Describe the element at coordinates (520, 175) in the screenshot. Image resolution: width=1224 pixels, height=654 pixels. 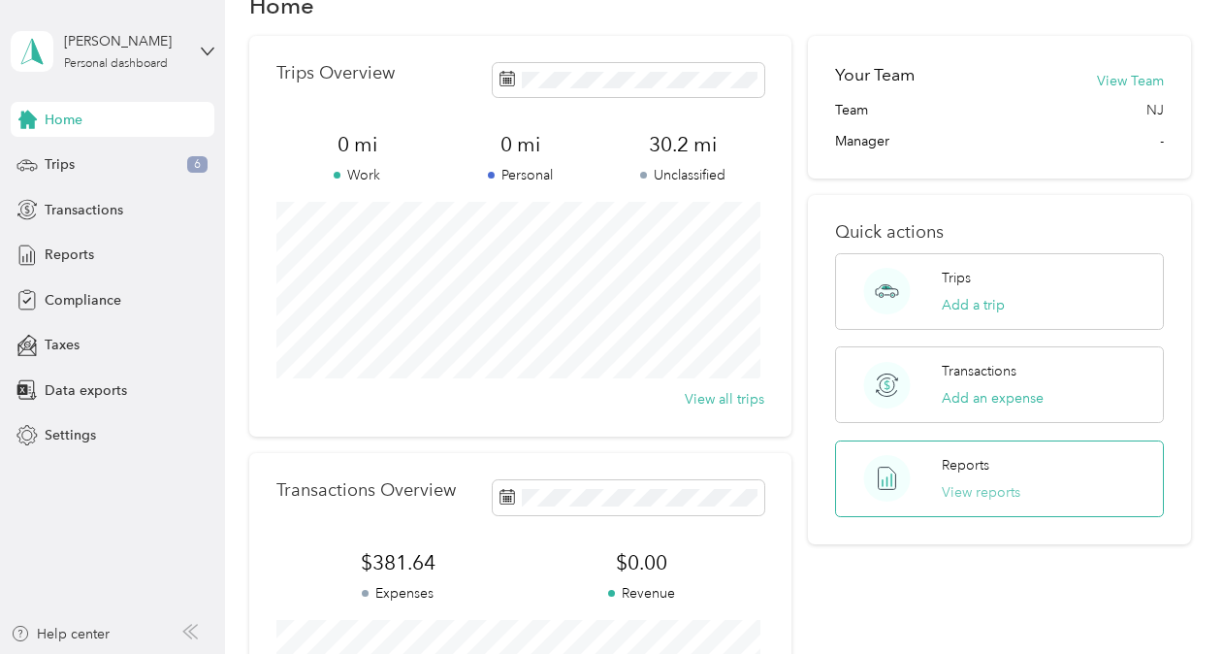
I see `p: Personal` at that location.